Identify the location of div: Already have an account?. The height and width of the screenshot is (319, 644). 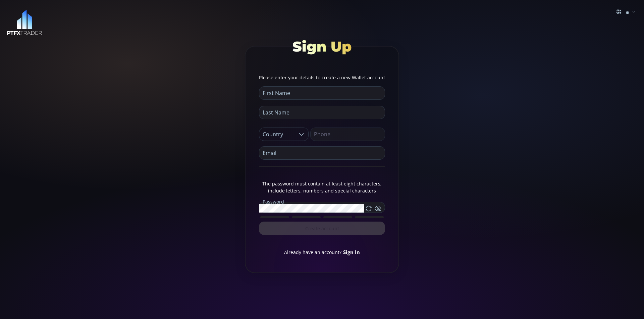
(322, 252).